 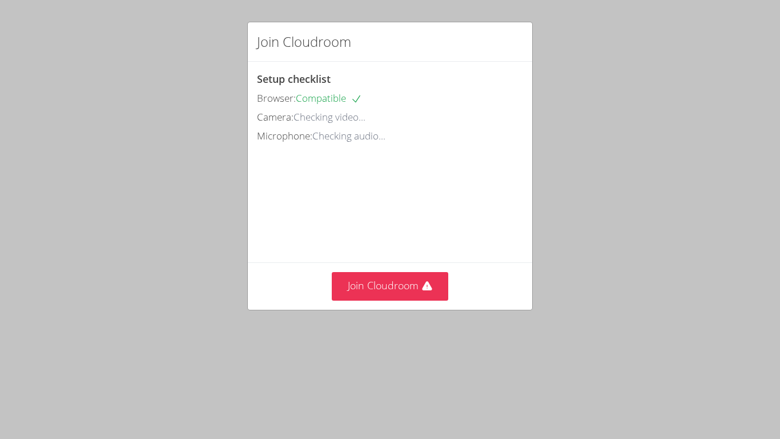 I want to click on span: Camera:, so click(x=275, y=116).